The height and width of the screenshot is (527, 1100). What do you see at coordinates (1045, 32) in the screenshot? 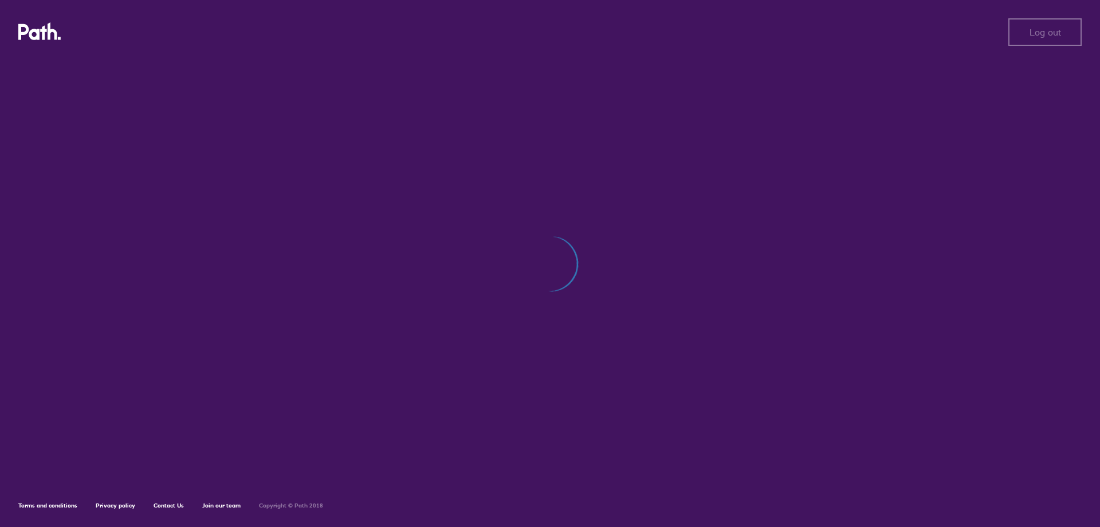
I see `button: Log out` at bounding box center [1045, 32].